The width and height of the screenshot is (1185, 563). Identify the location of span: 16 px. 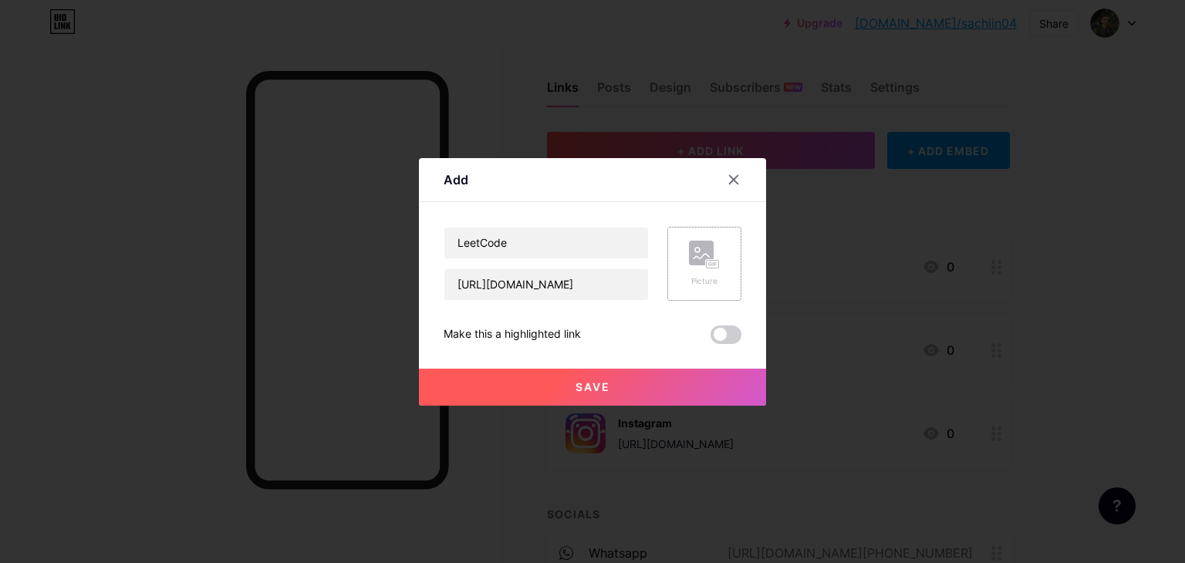
(31, 113).